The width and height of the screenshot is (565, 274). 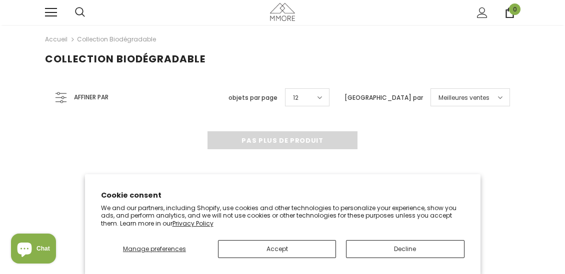 What do you see at coordinates (56, 39) in the screenshot?
I see `a: Accueil` at bounding box center [56, 39].